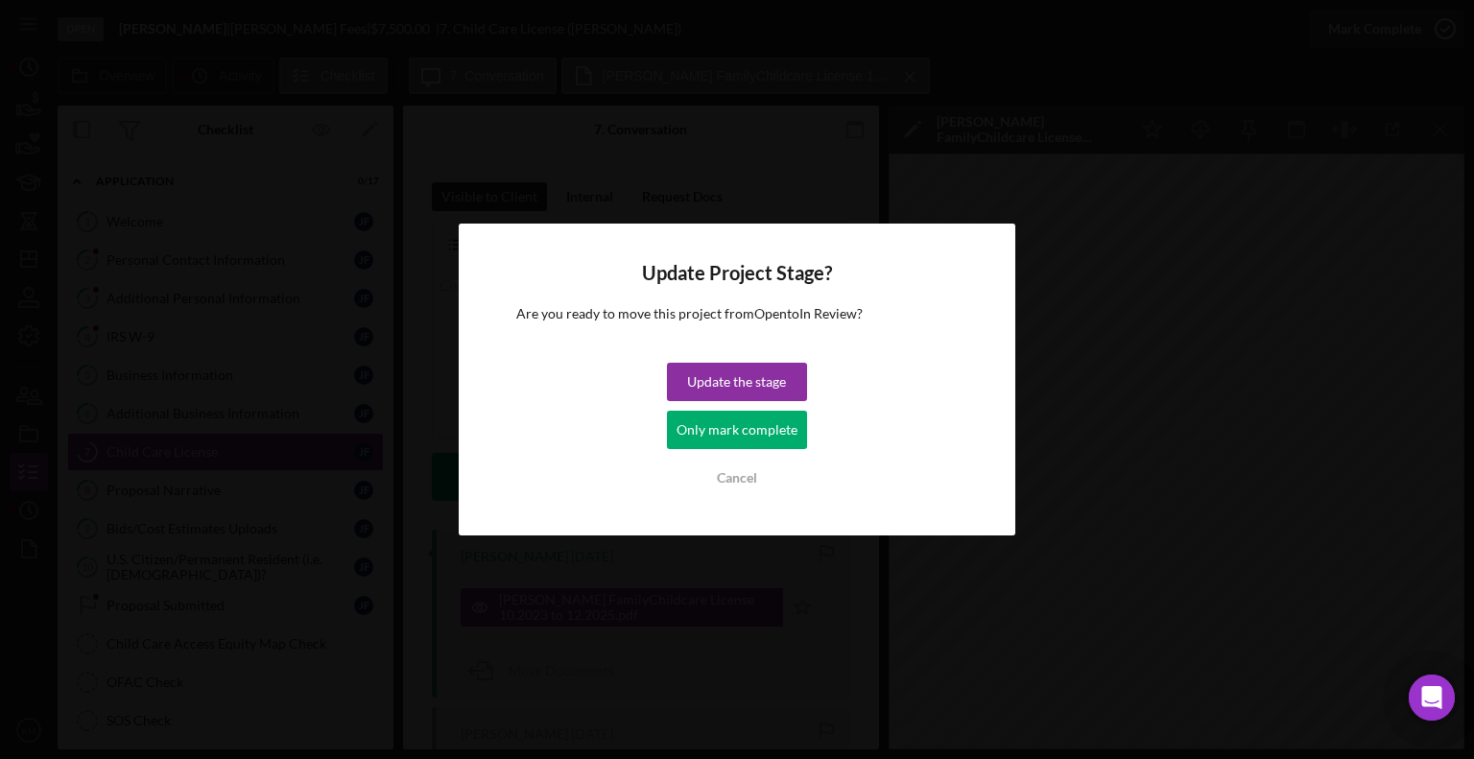 This screenshot has width=1474, height=759. What do you see at coordinates (736, 382) in the screenshot?
I see `div: Update the stage` at bounding box center [736, 382].